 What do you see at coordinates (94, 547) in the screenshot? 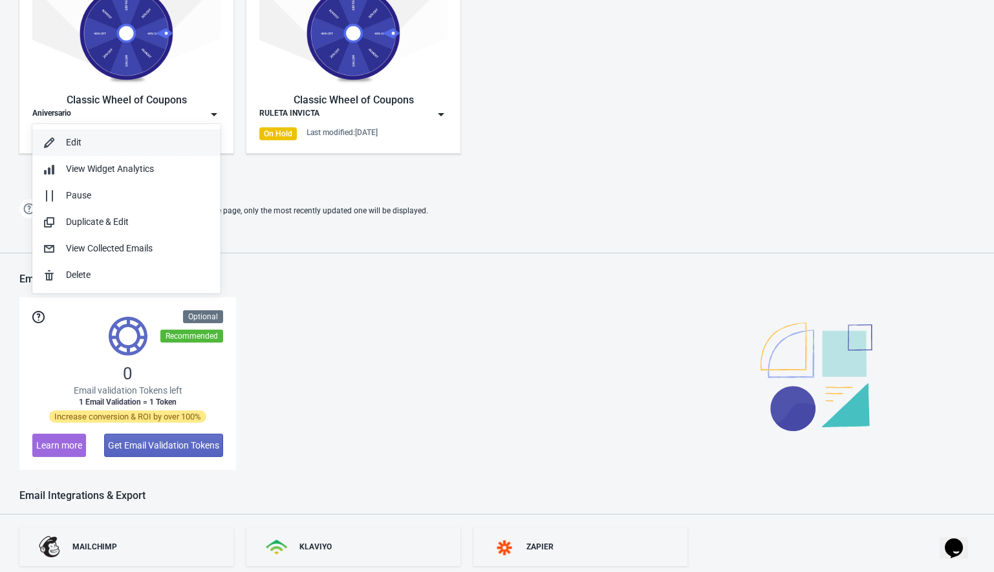
I see `div: MAILCHIMP` at bounding box center [94, 547].